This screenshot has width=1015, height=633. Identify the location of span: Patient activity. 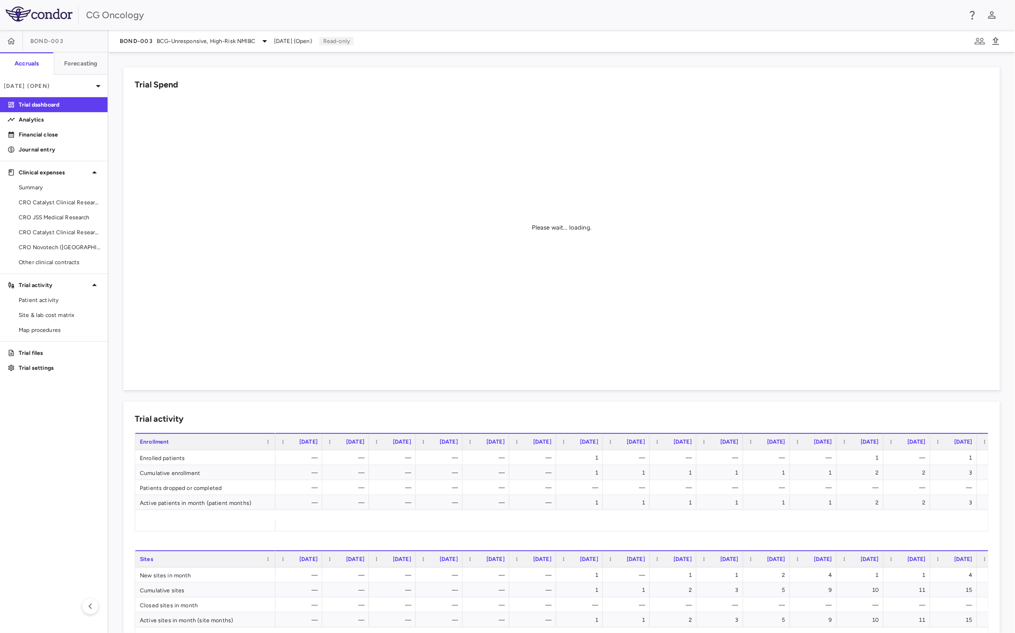
(59, 300).